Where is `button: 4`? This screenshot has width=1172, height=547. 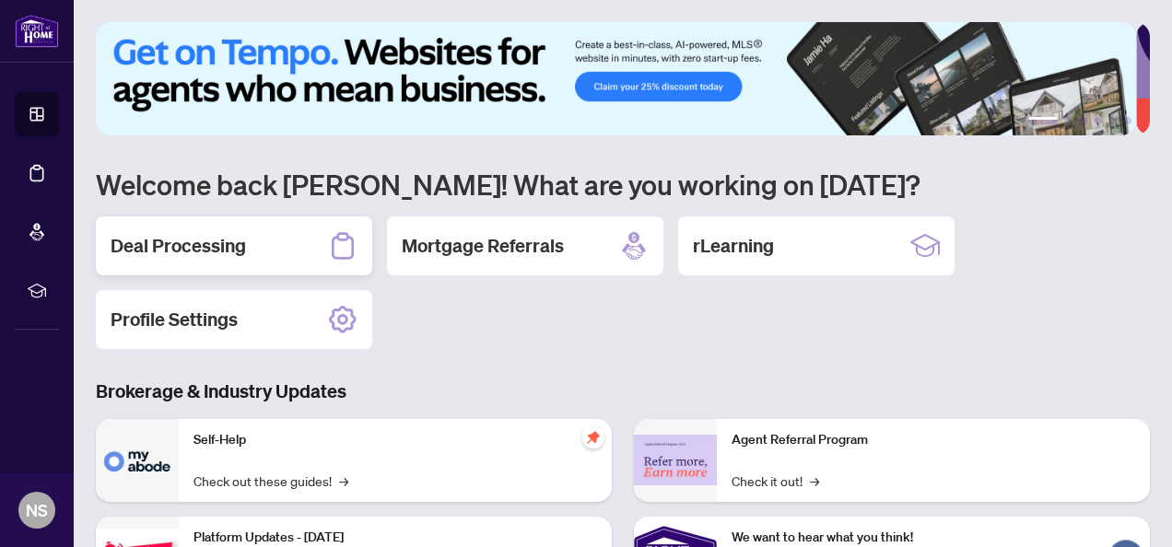
button: 4 is located at coordinates (1098, 121).